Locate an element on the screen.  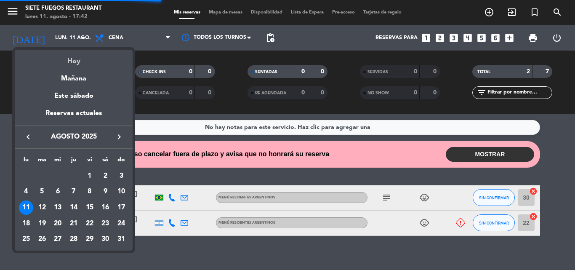
div: 19 is located at coordinates (42, 223).